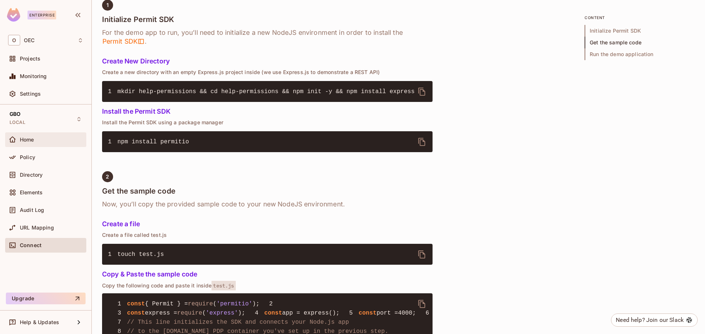 Image resolution: width=705 pixels, height=334 pixels. Describe the element at coordinates (117, 314) in the screenshot. I see `span: 3` at that location.